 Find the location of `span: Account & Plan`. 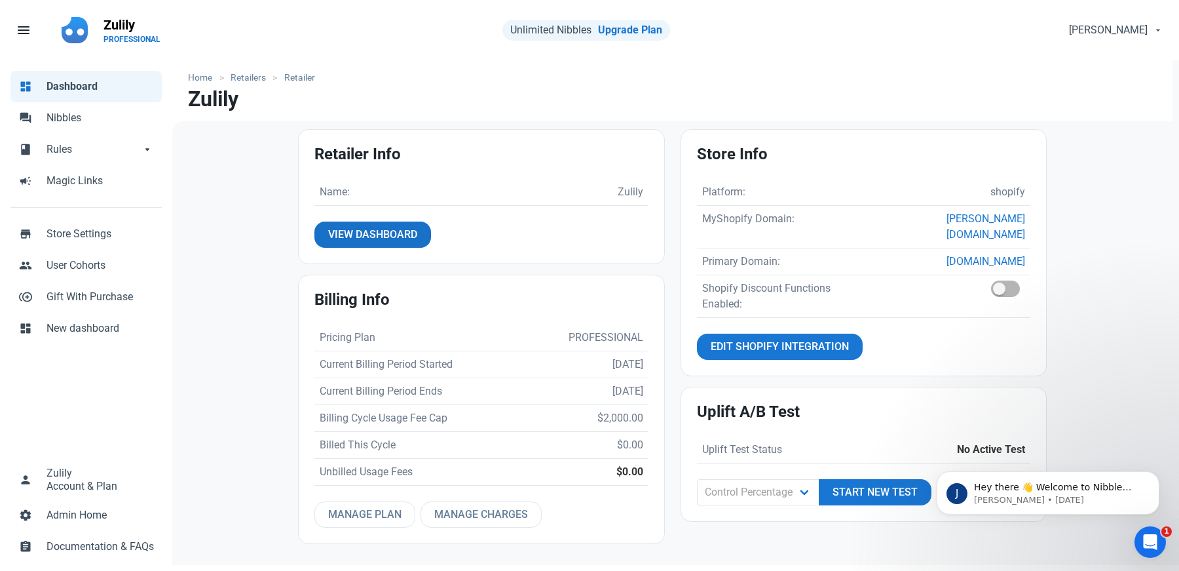

span: Account & Plan is located at coordinates (82, 486).